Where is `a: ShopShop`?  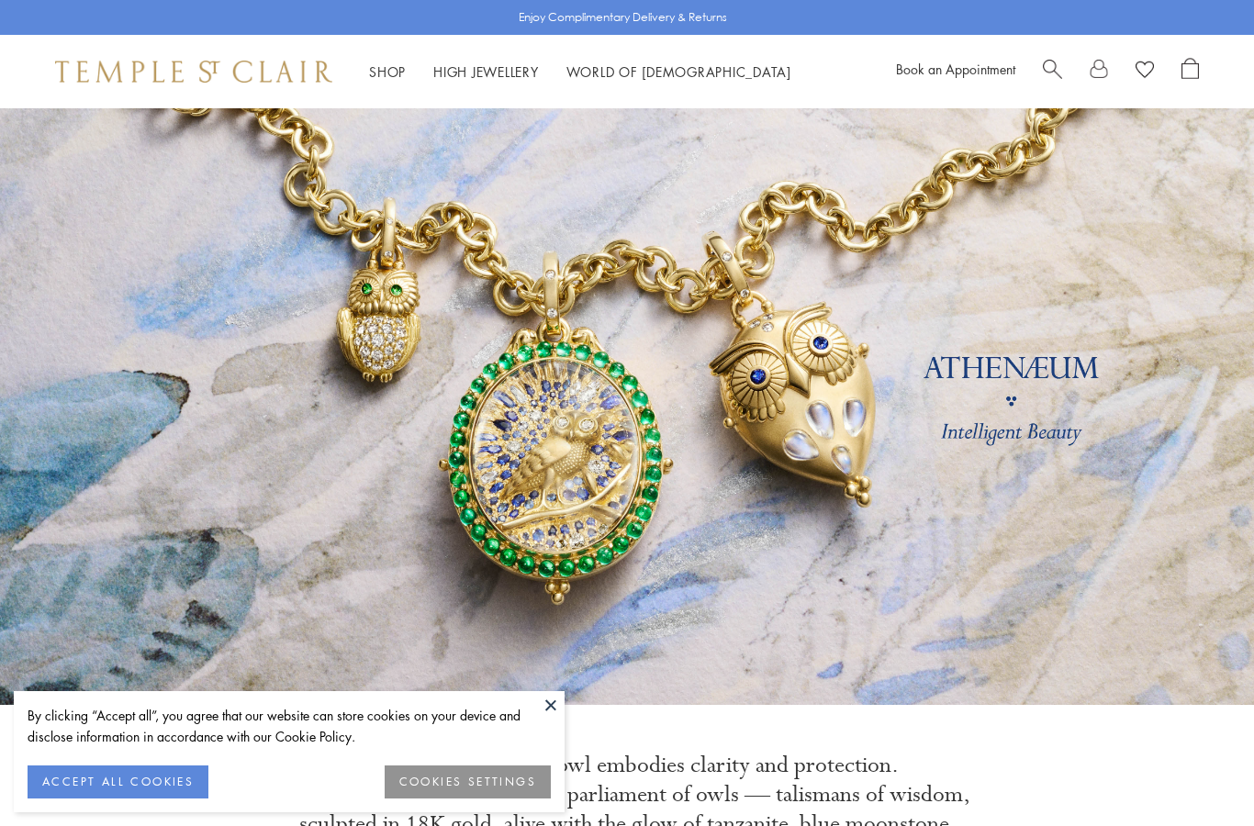
a: ShopShop is located at coordinates (387, 72).